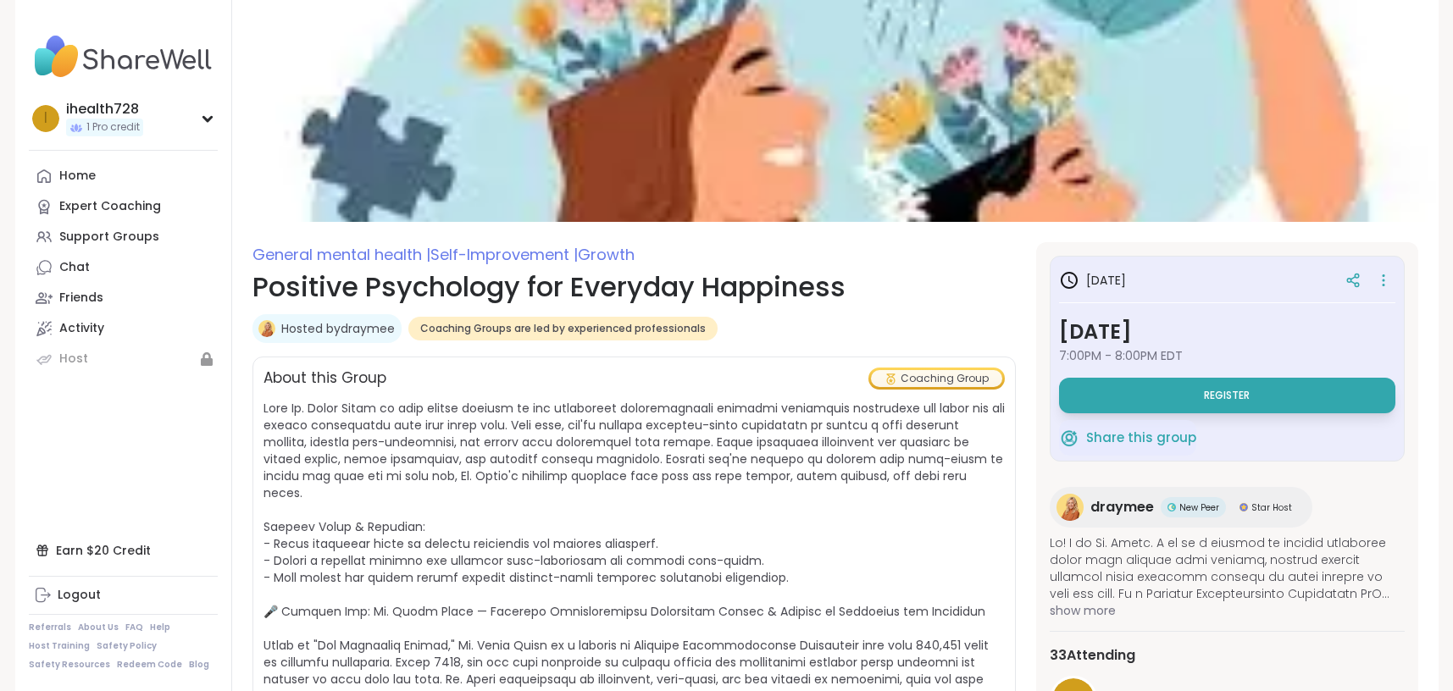 This screenshot has width=1453, height=691. What do you see at coordinates (341, 254) in the screenshot?
I see `span: General mental health |` at bounding box center [341, 254].